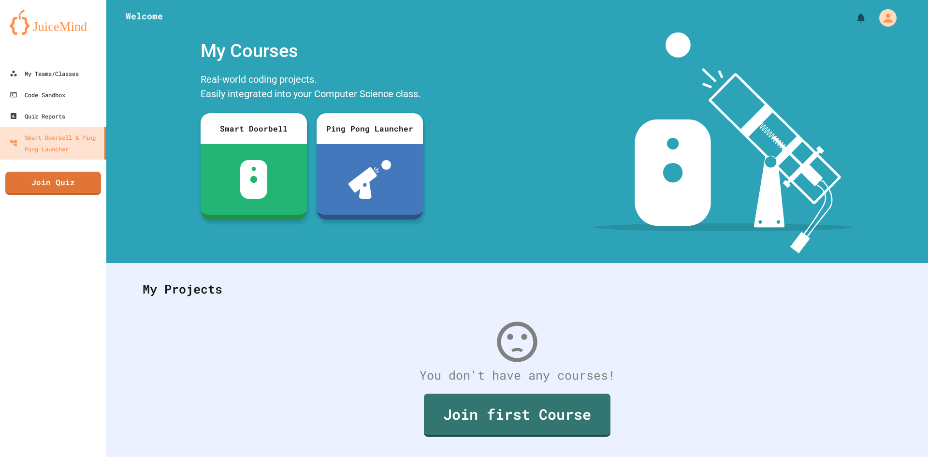 This screenshot has height=457, width=928. Describe the element at coordinates (517, 415) in the screenshot. I see `a: Join first Course` at that location.